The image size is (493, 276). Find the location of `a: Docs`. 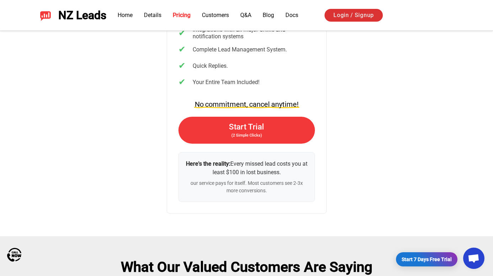

a: Docs is located at coordinates (292, 15).